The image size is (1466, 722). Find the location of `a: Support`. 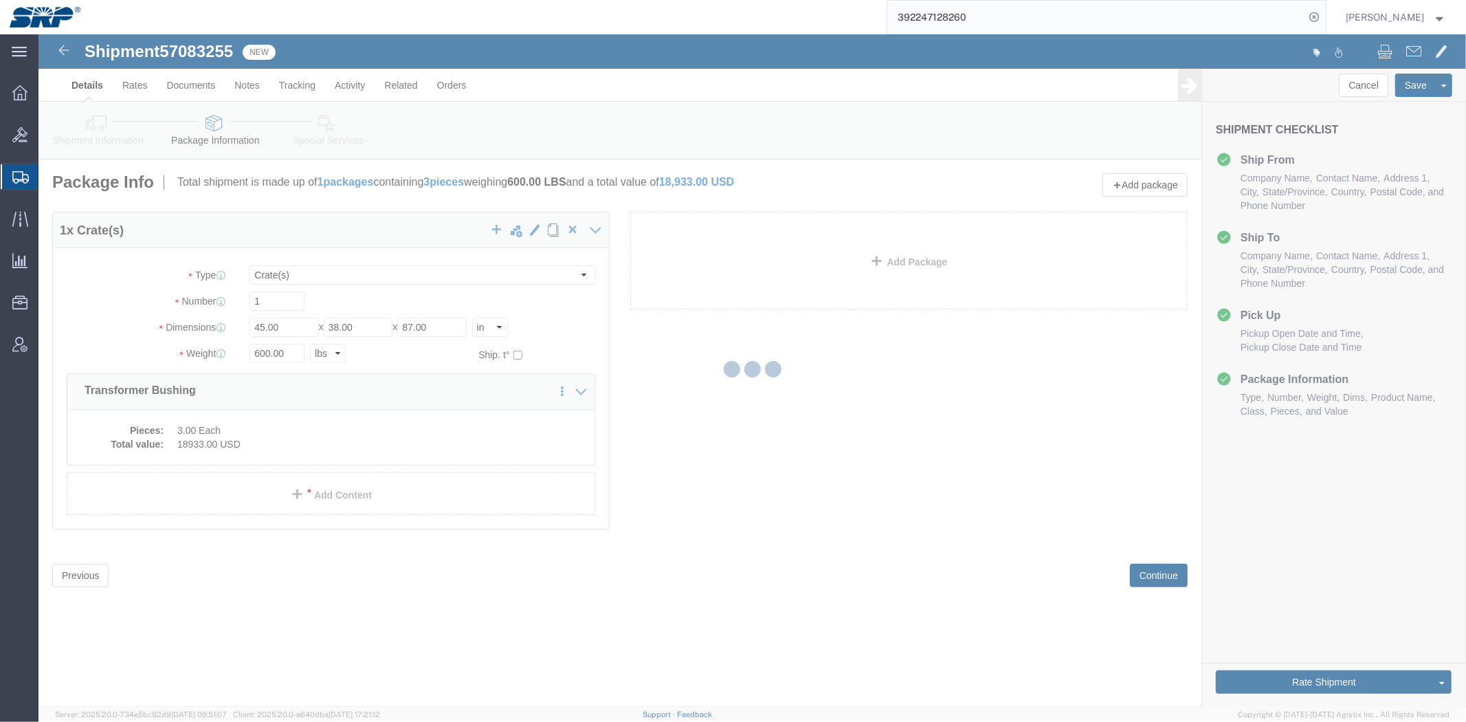

a: Support is located at coordinates (660, 714).